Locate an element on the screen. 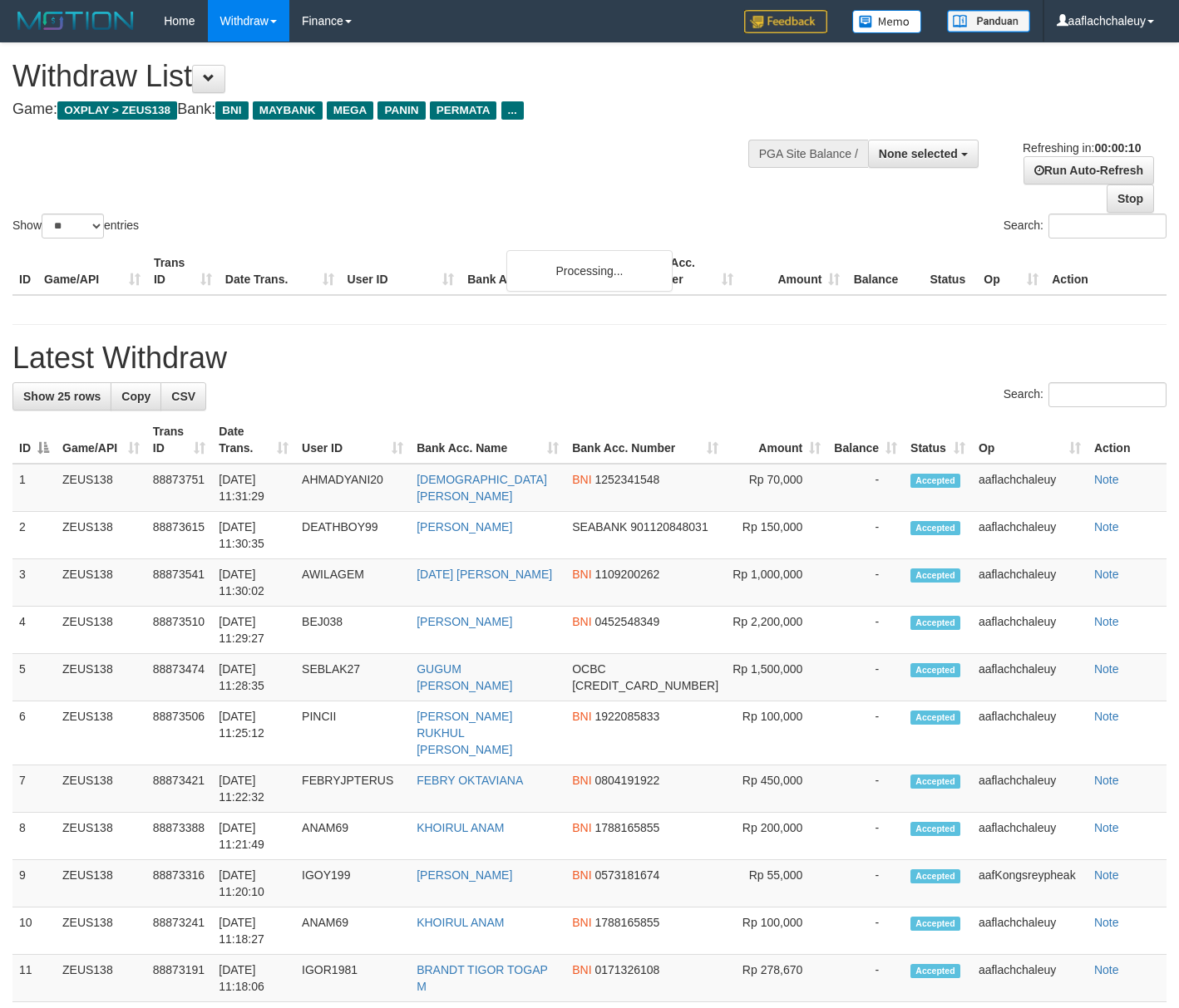  th: Bank Acc. Number is located at coordinates (686, 271).